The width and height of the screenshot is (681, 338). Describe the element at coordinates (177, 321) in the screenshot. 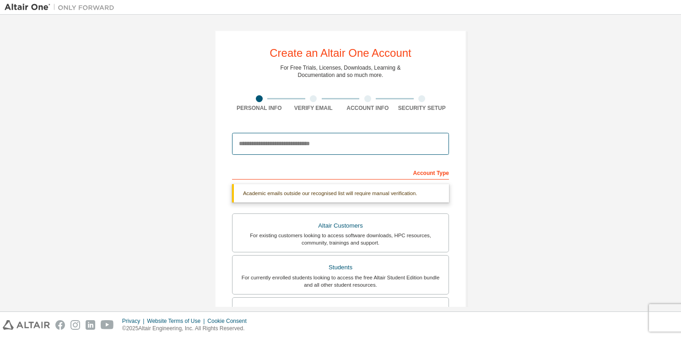

I see `div: Website Terms of Use` at that location.